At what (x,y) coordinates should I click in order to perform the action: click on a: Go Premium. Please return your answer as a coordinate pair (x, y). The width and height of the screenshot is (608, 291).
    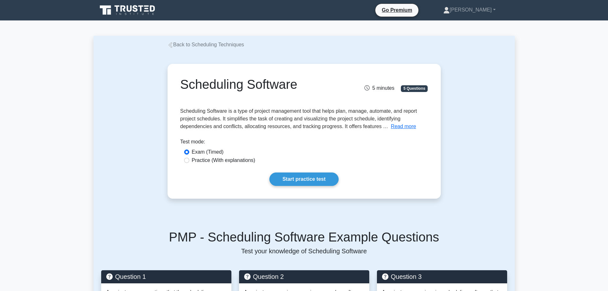
    Looking at the image, I should click on (397, 10).